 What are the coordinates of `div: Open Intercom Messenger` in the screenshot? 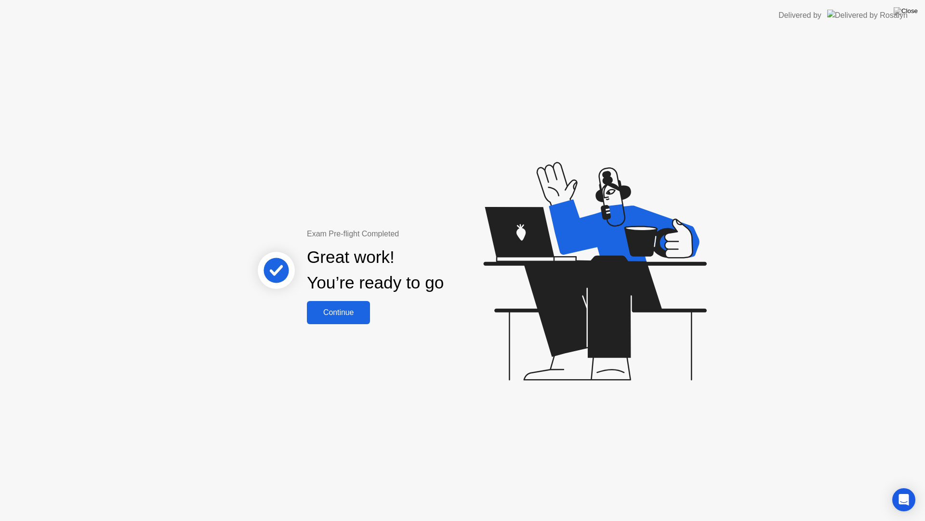 It's located at (904, 499).